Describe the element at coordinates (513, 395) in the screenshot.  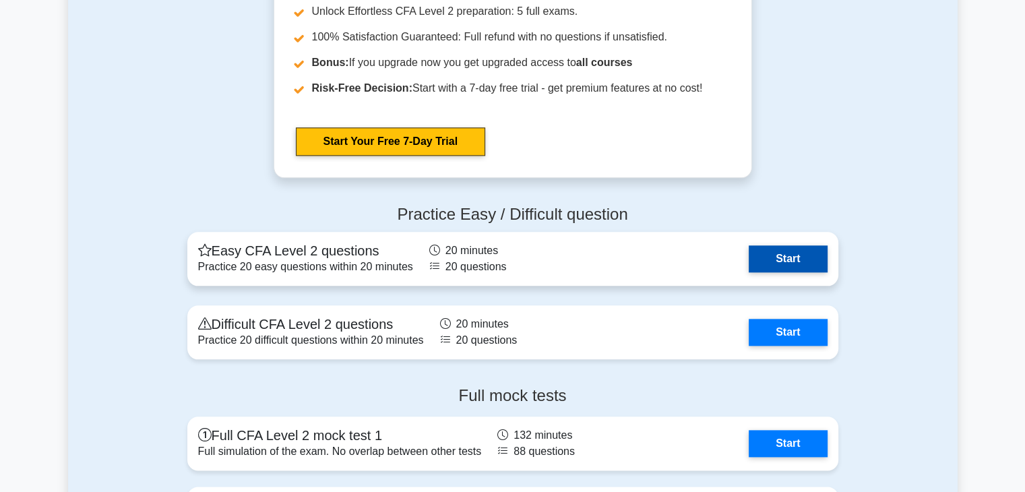
I see `h4: Full mock tests` at that location.